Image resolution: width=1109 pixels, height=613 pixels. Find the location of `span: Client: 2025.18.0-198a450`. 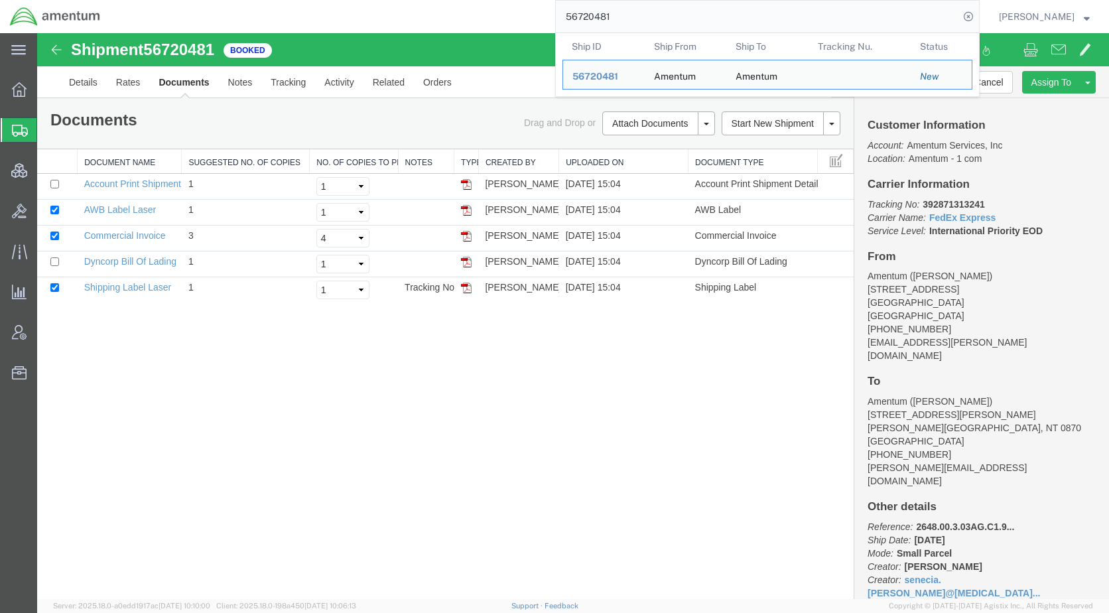

span: Client: 2025.18.0-198a450 is located at coordinates (286, 606).